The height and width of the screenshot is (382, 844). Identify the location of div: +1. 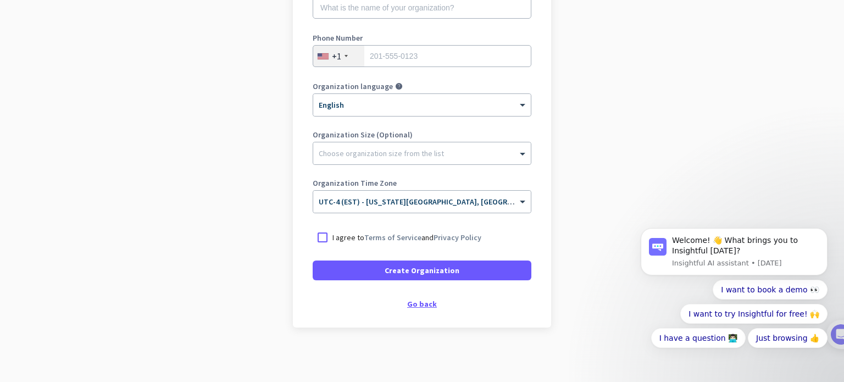
(336, 56).